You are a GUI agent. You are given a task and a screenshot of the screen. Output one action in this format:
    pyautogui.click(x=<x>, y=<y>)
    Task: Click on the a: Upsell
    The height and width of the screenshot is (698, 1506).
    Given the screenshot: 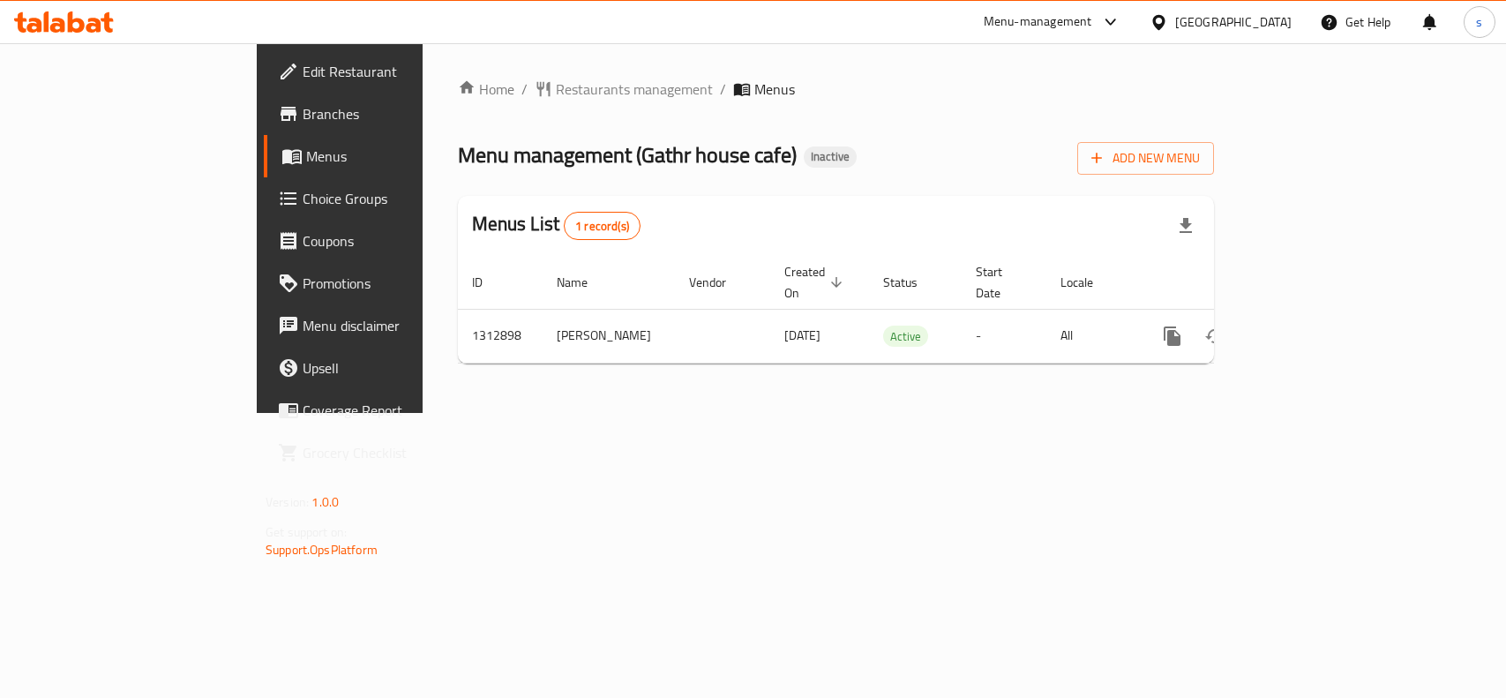 What is the action you would take?
    pyautogui.click(x=386, y=368)
    